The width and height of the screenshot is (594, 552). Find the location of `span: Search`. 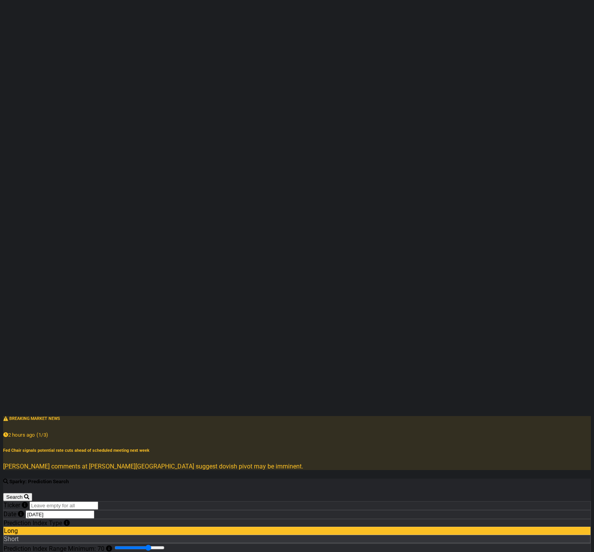

span: Search is located at coordinates (14, 497).